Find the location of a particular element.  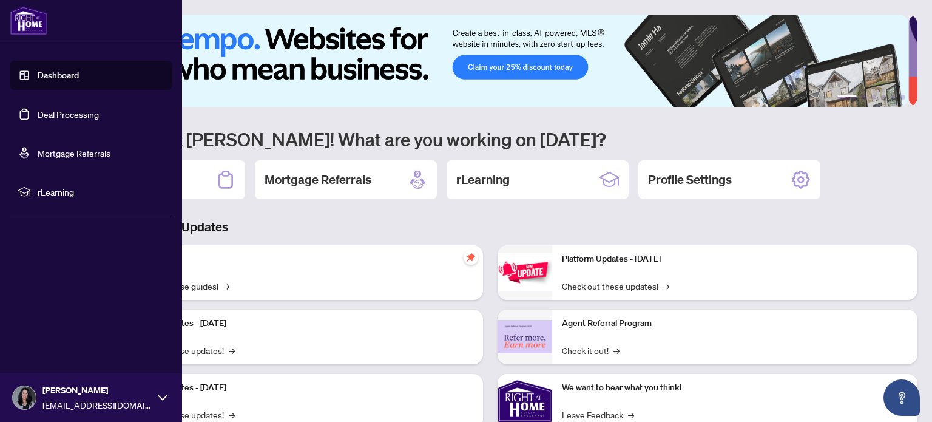

span: rLearning is located at coordinates (101, 192).